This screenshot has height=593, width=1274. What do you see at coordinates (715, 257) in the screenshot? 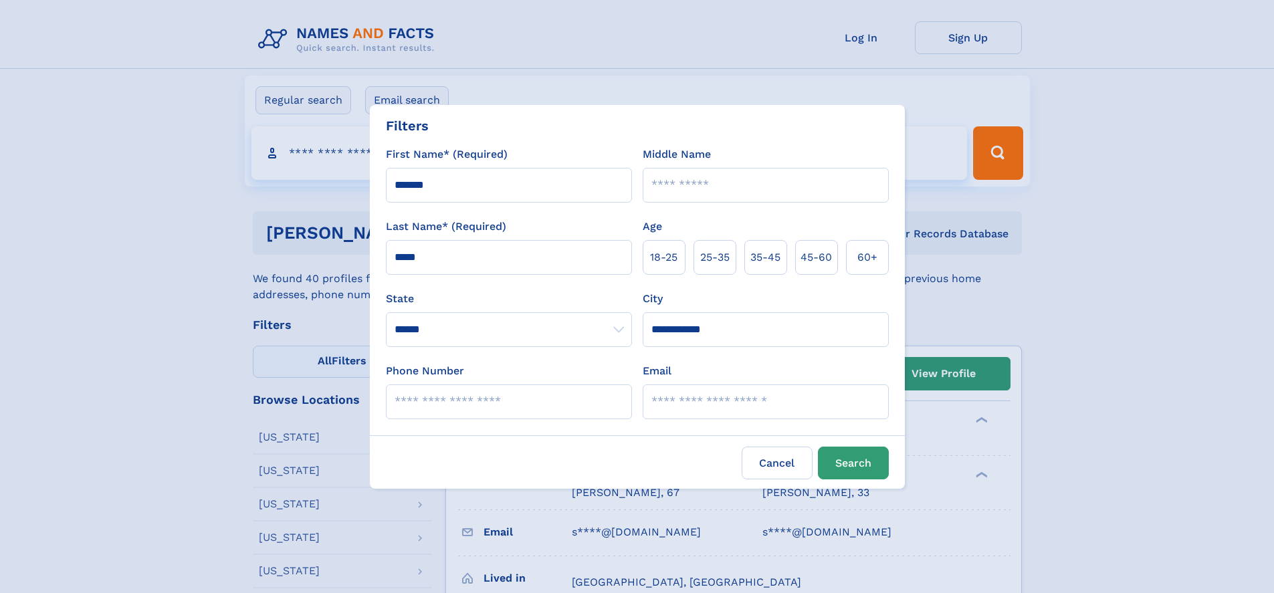
I see `span: 25‑35` at bounding box center [715, 257].